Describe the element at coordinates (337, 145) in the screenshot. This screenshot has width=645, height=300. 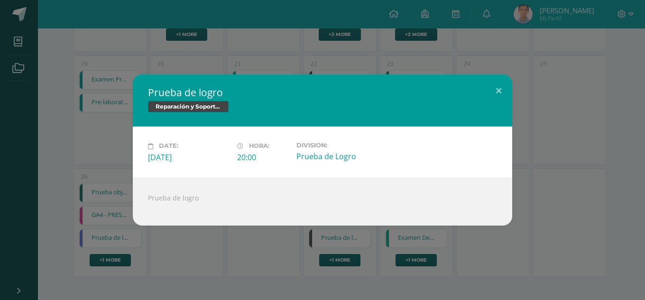
I see `label: Division:` at that location.